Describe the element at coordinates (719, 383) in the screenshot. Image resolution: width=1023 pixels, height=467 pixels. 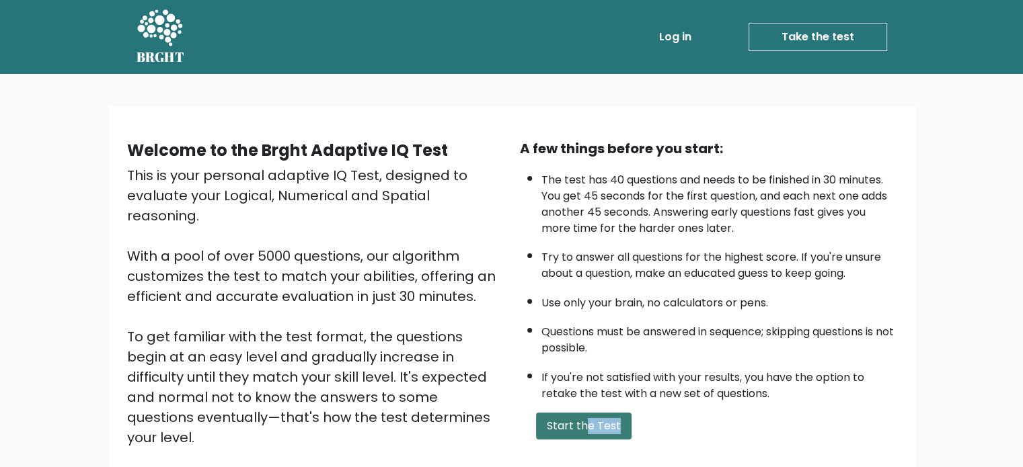
I see `li: If you're not satisfied with your results, you have the option to retake the test with a new set ...` at that location.